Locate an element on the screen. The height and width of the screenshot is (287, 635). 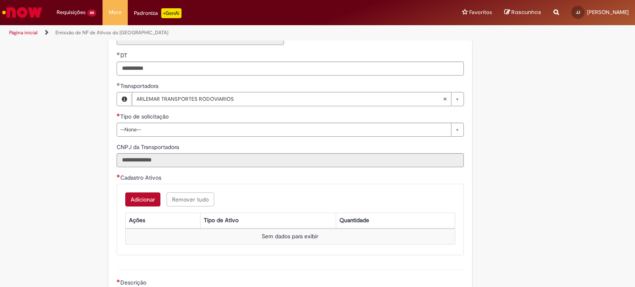
img: ServiceNow is located at coordinates (22, 12).